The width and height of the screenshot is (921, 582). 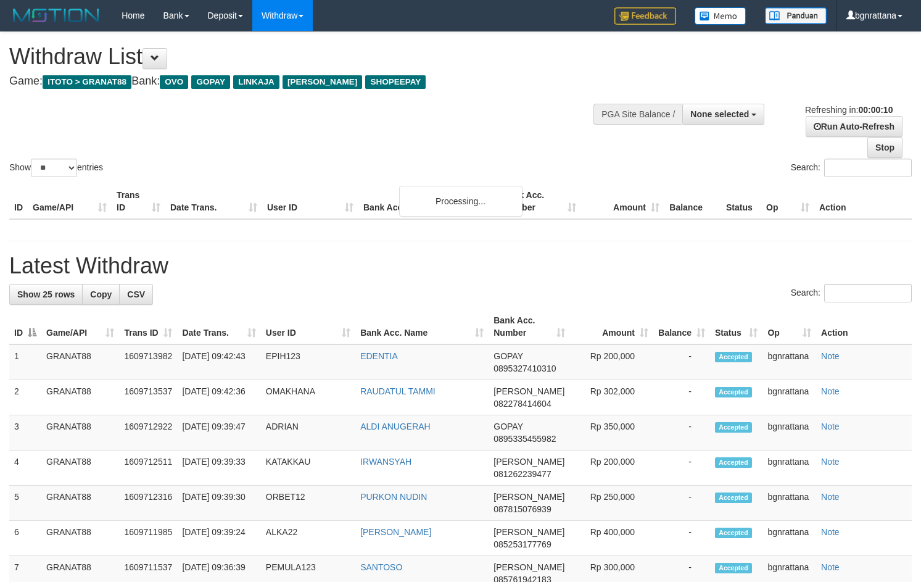 I want to click on th: Balance, so click(x=693, y=201).